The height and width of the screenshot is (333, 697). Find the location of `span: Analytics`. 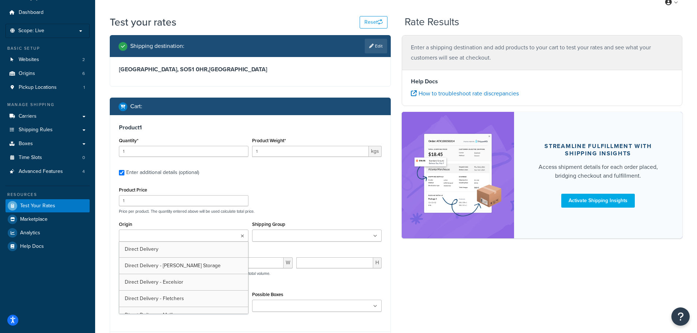

span: Analytics is located at coordinates (30, 233).